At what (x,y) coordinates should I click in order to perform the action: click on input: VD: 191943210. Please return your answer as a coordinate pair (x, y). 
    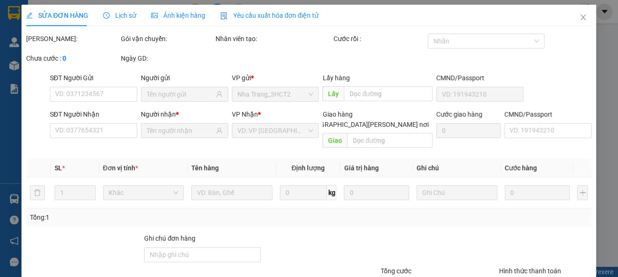
    Looking at the image, I should click on (479, 94).